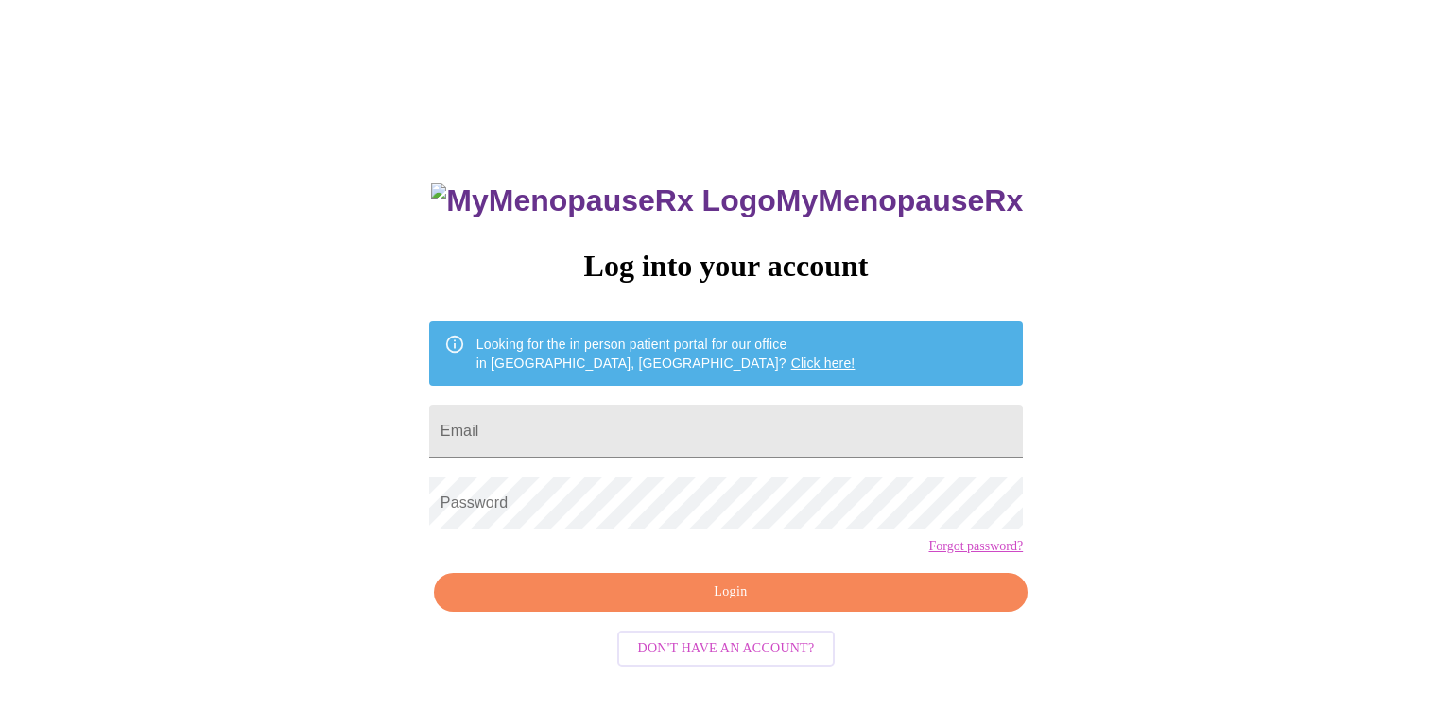  Describe the element at coordinates (727, 200) in the screenshot. I see `h3: MyMenopauseRx` at that location.